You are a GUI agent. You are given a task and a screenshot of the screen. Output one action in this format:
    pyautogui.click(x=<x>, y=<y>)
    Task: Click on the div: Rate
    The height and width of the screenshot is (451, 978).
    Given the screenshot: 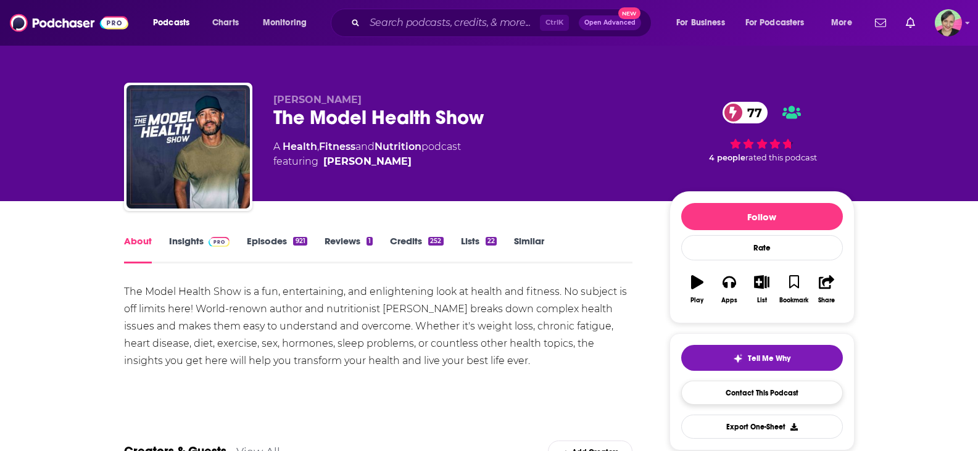 What is the action you would take?
    pyautogui.click(x=762, y=248)
    